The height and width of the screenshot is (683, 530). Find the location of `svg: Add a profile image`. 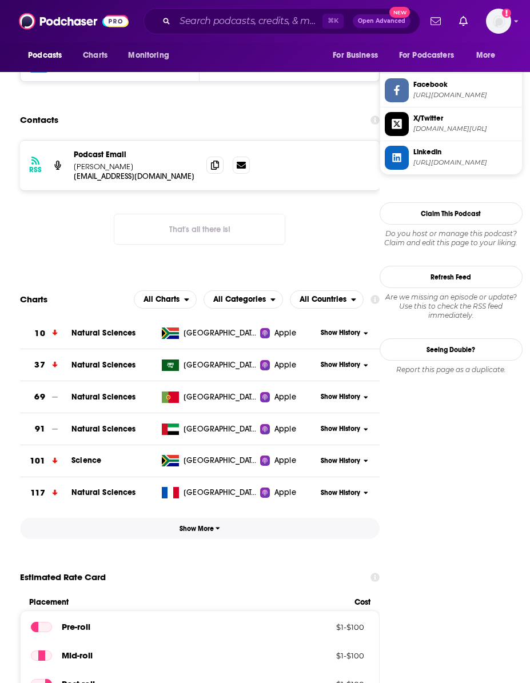

svg: Add a profile image is located at coordinates (507, 13).